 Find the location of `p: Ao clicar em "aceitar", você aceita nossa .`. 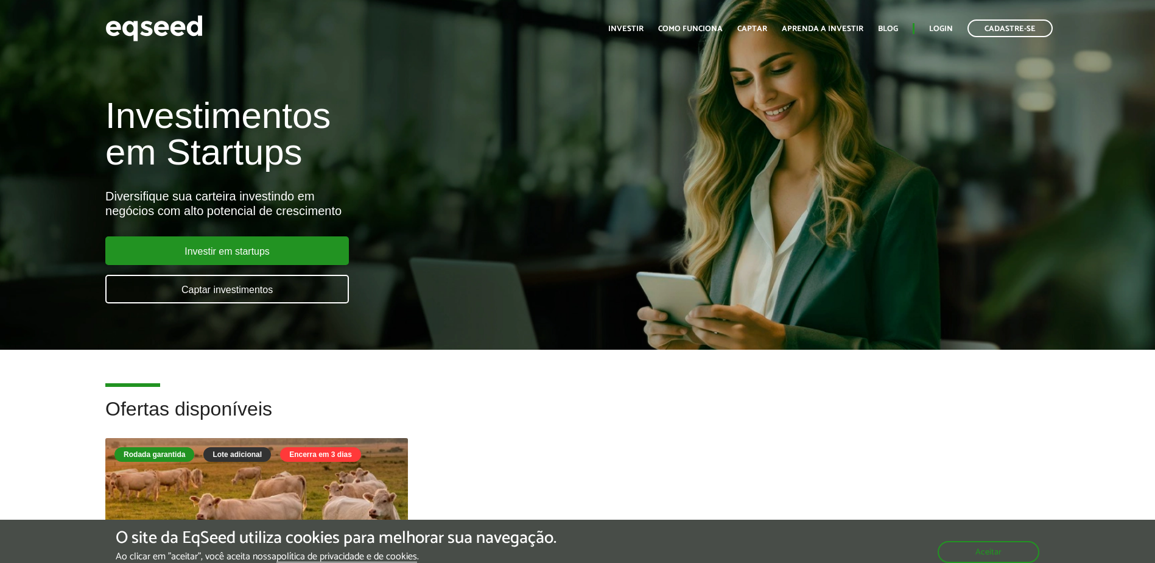

p: Ao clicar em "aceitar", você aceita nossa . is located at coordinates (336, 556).